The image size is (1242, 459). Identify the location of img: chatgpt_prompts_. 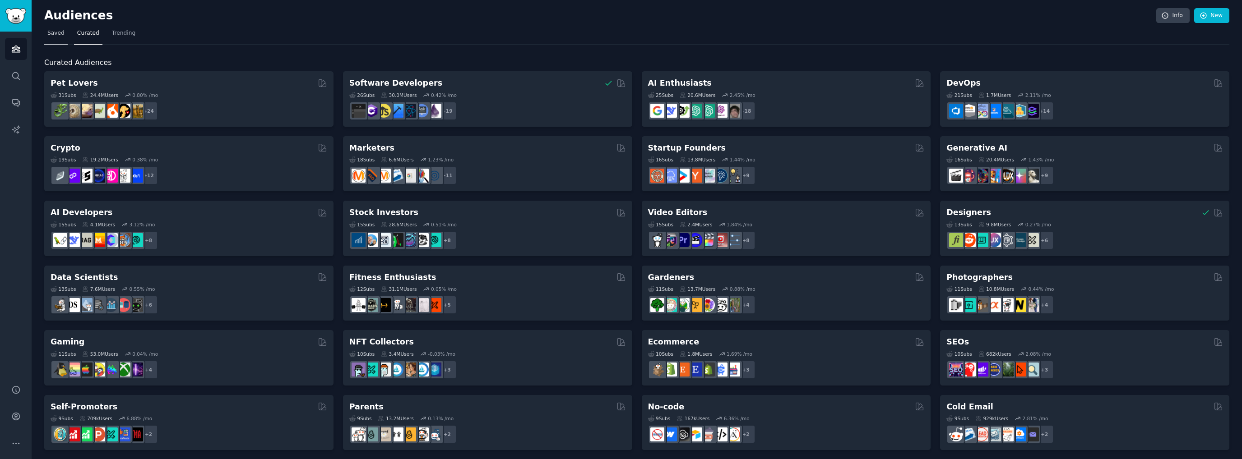
(708, 111).